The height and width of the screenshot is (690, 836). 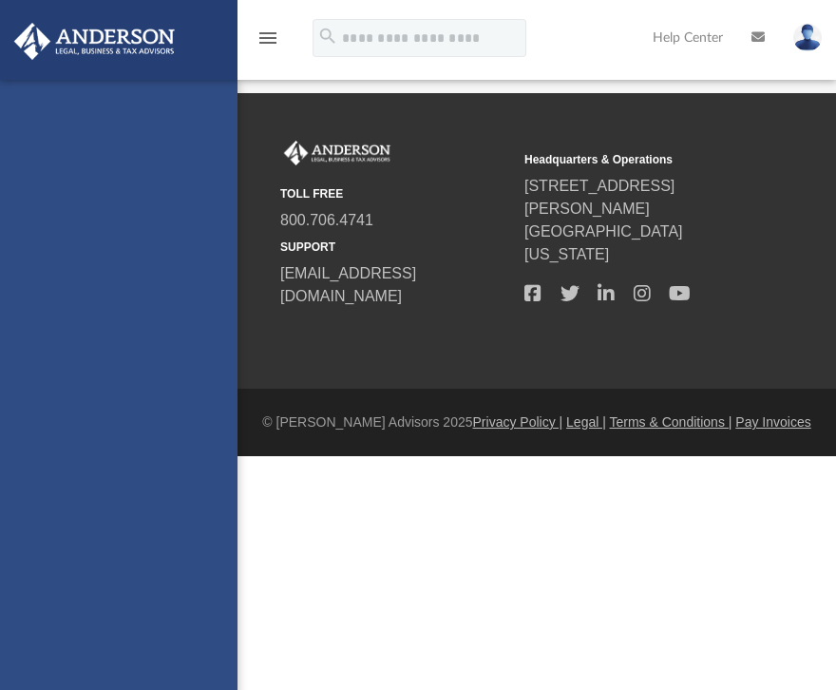 What do you see at coordinates (268, 43) in the screenshot?
I see `a: menu` at bounding box center [268, 43].